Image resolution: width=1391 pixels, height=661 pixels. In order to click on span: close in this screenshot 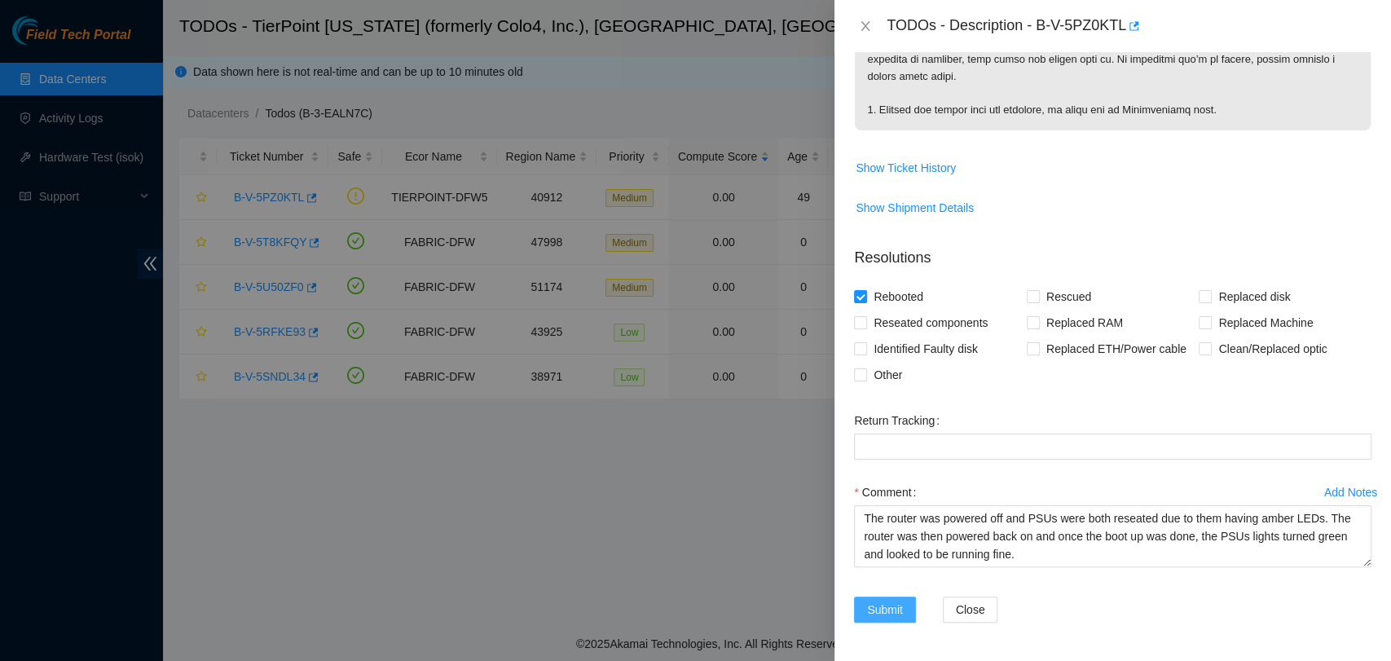, I will do `click(865, 26)`.